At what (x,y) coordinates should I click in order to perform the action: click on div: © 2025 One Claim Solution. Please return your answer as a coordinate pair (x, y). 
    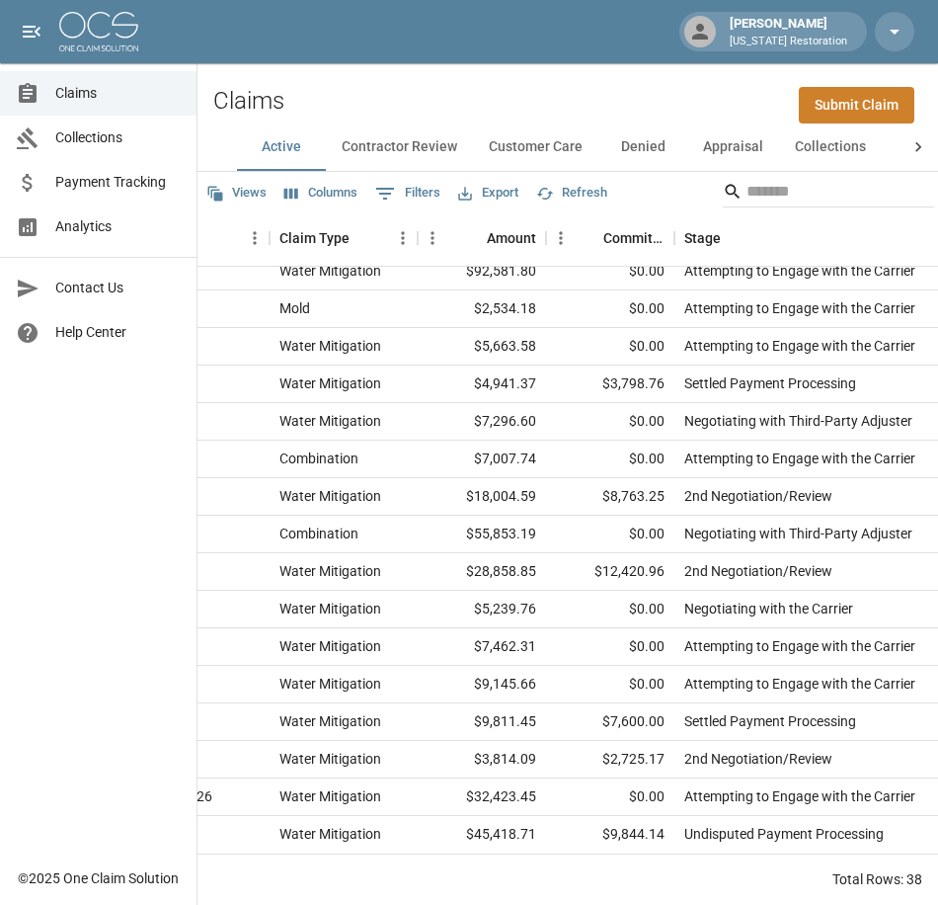
    Looking at the image, I should click on (98, 878).